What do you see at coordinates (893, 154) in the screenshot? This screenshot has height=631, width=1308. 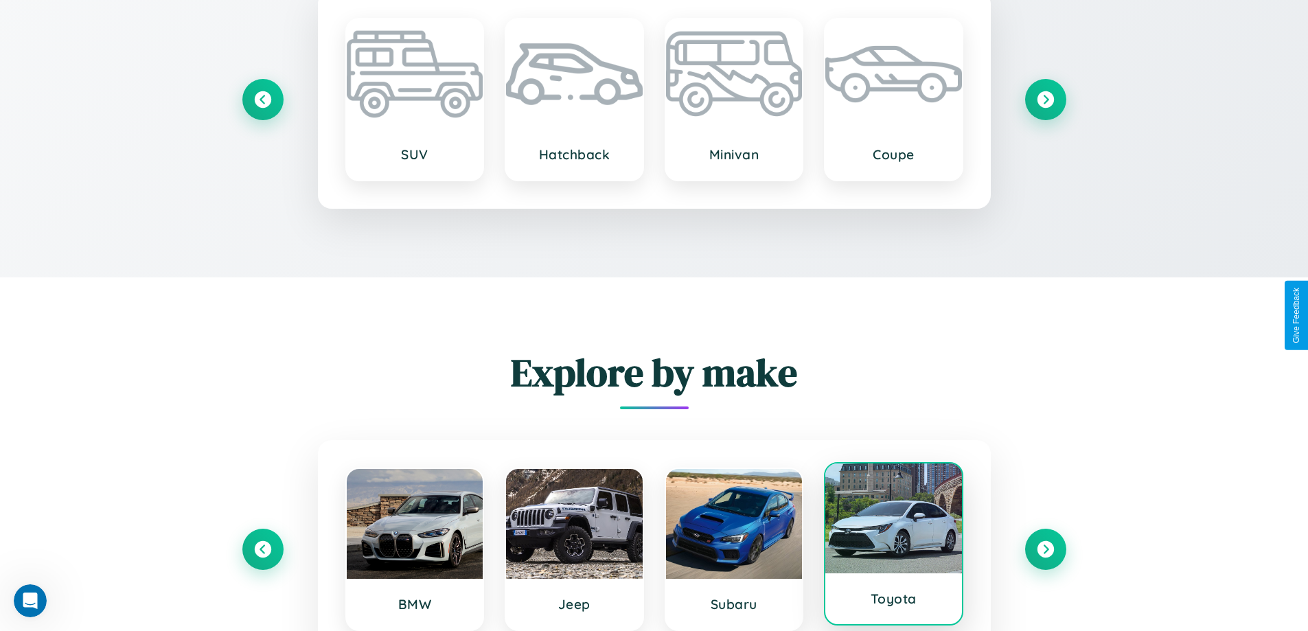 I see `h3: Coupe` at bounding box center [893, 154].